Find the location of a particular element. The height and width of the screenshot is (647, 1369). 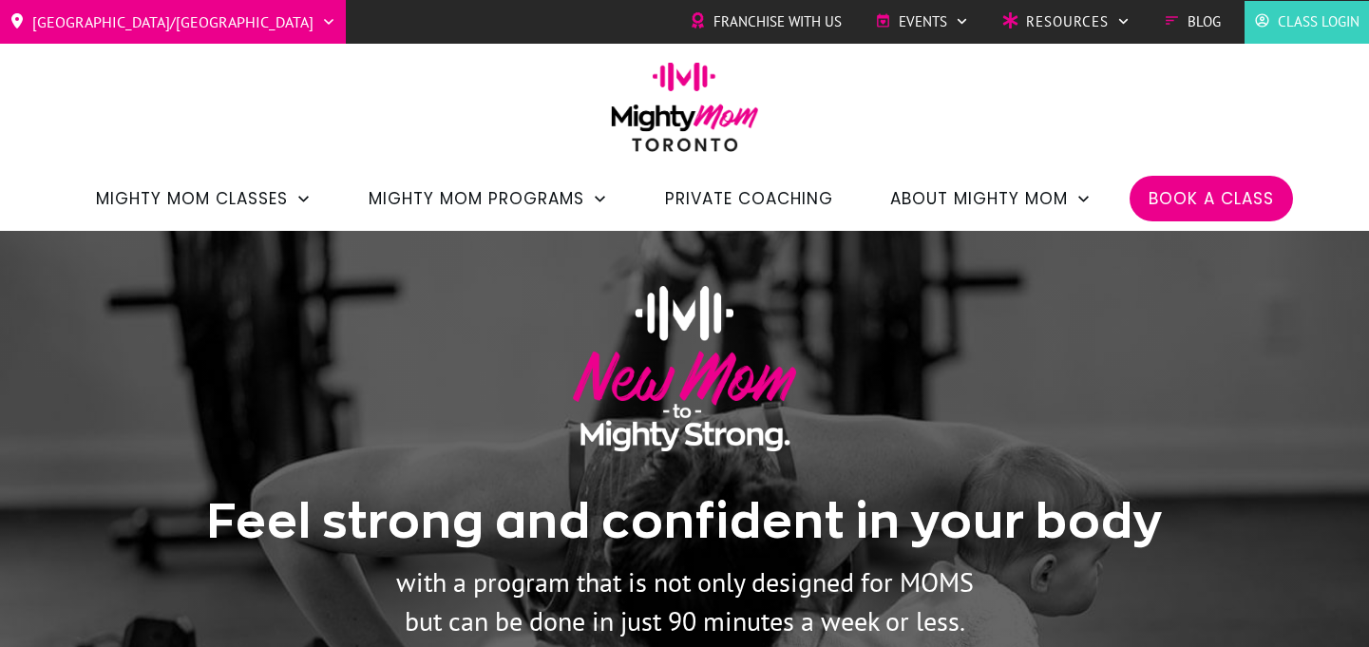

p: with a program that is not only designed for MOMS but can be done in just 90 minutes a week or less. is located at coordinates (685, 602).